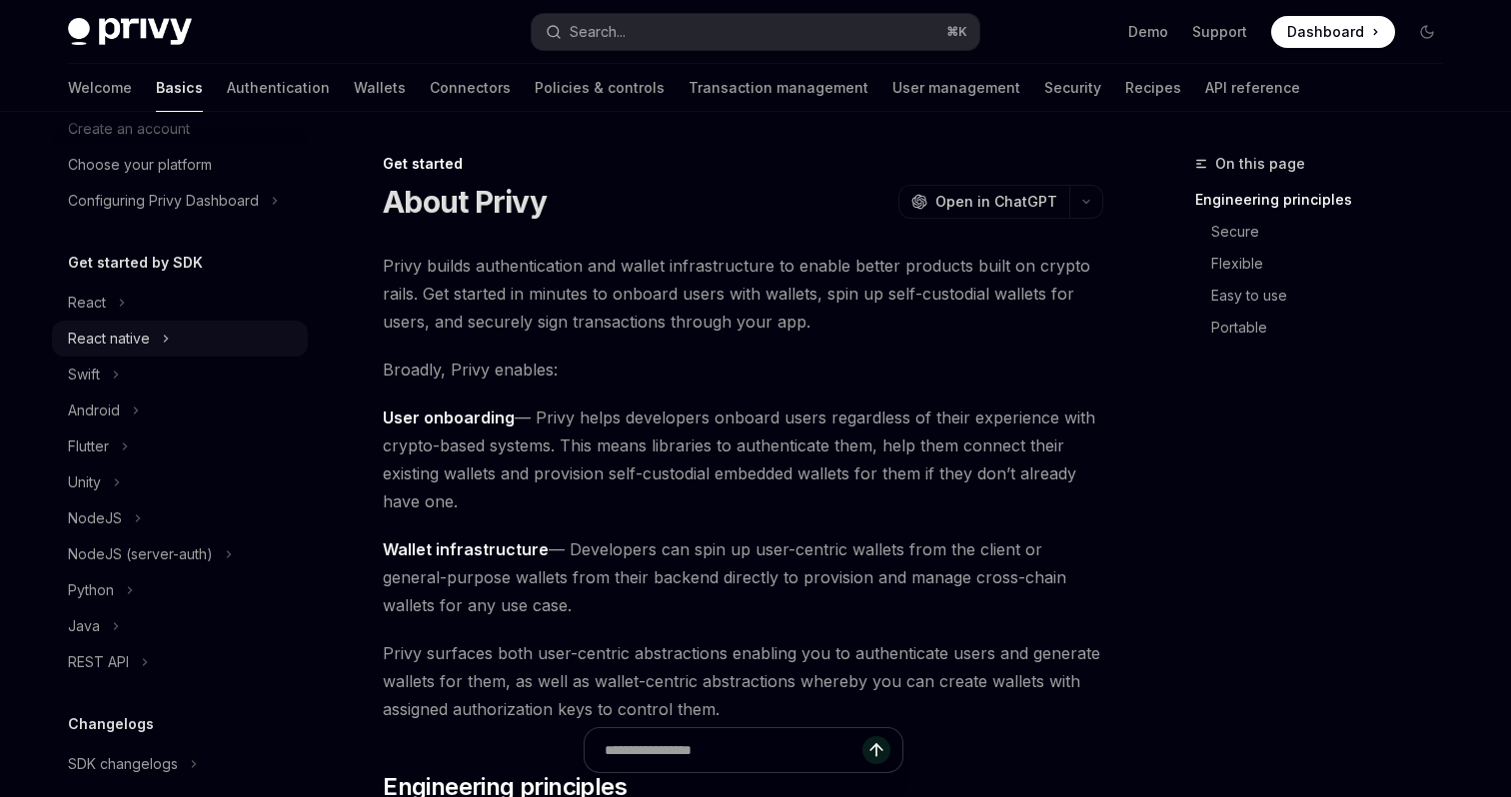 The height and width of the screenshot is (797, 1511). I want to click on strong: Wallet infrastructure, so click(466, 550).